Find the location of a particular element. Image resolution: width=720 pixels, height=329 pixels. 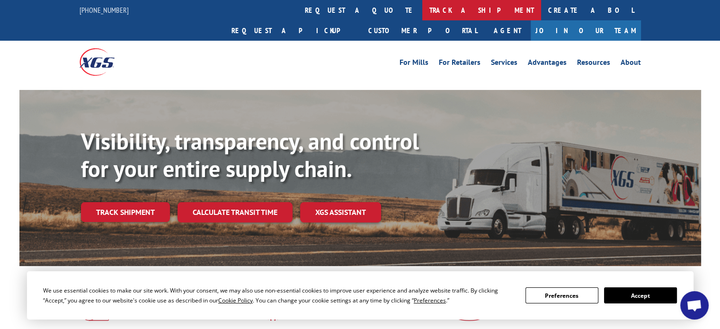

a: For Mills is located at coordinates (414, 64).